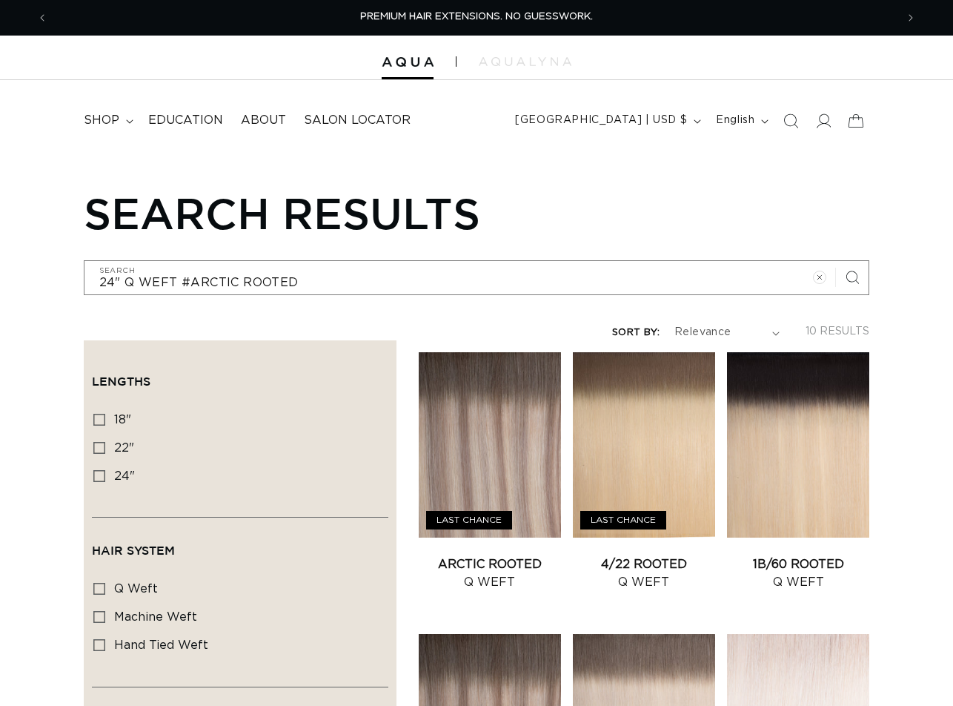 This screenshot has width=953, height=706. Describe the element at coordinates (838, 331) in the screenshot. I see `span: 10 results` at that location.